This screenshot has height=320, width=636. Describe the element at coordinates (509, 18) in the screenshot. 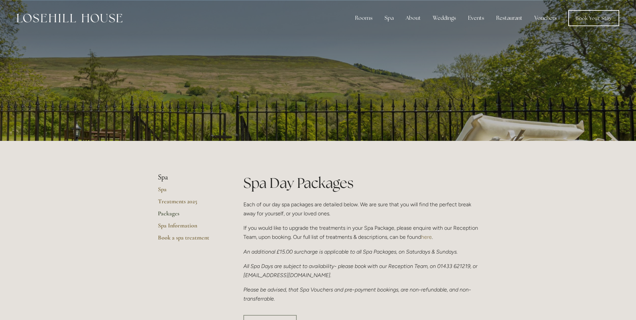

I see `div: Restaurant` at that location.